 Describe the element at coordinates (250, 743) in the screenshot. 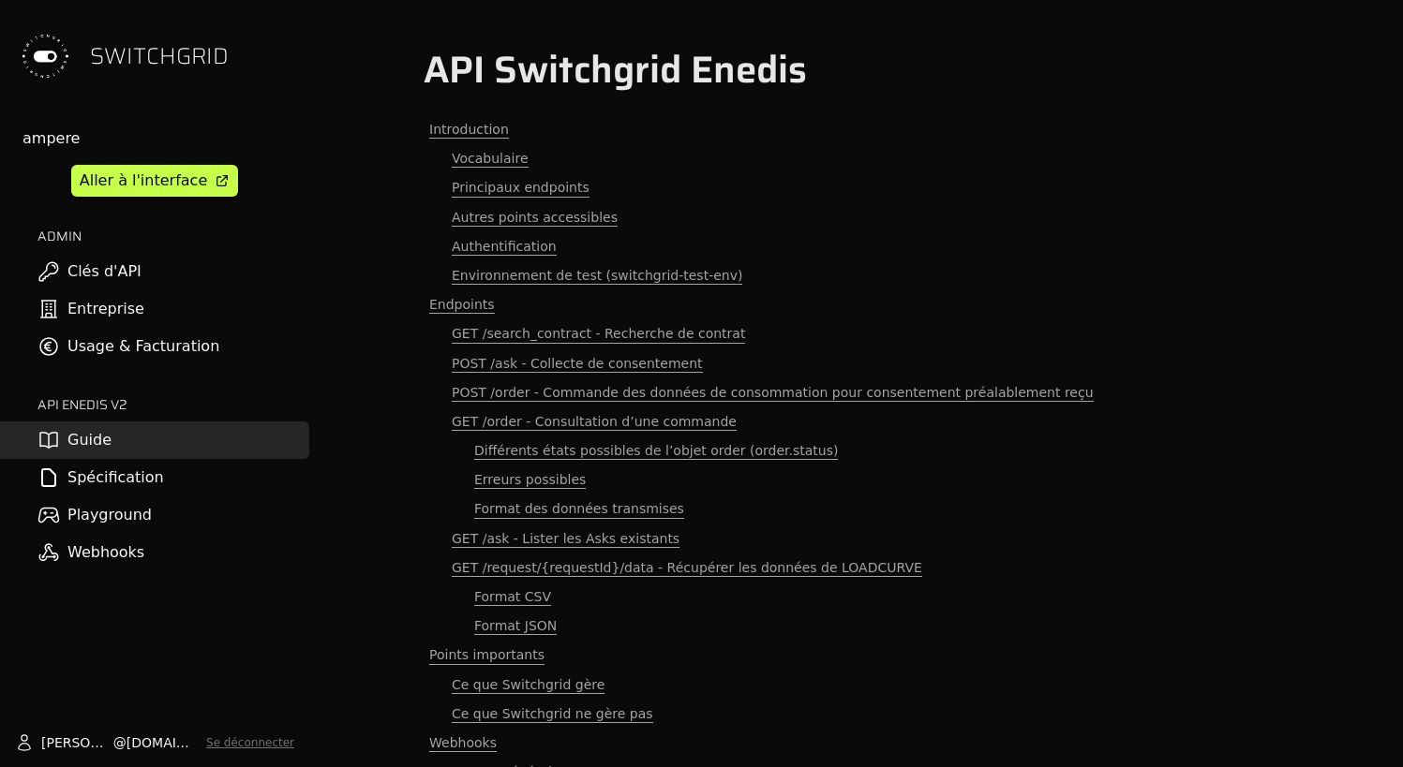

I see `button: Se déconnecter` at that location.